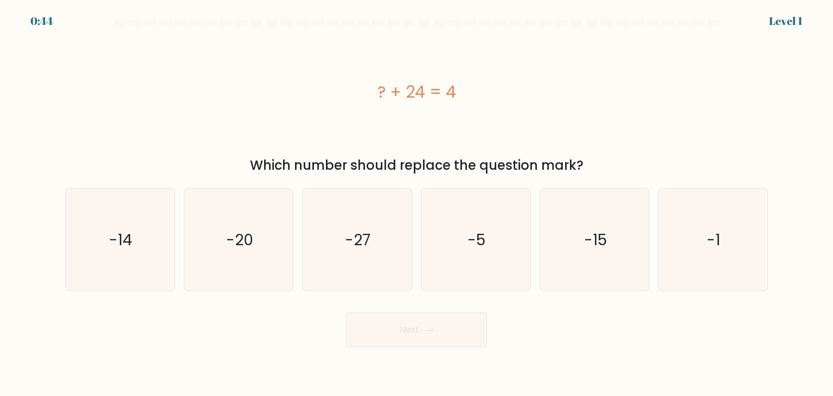 Image resolution: width=833 pixels, height=396 pixels. What do you see at coordinates (240, 240) in the screenshot?
I see `text: -20` at bounding box center [240, 240].